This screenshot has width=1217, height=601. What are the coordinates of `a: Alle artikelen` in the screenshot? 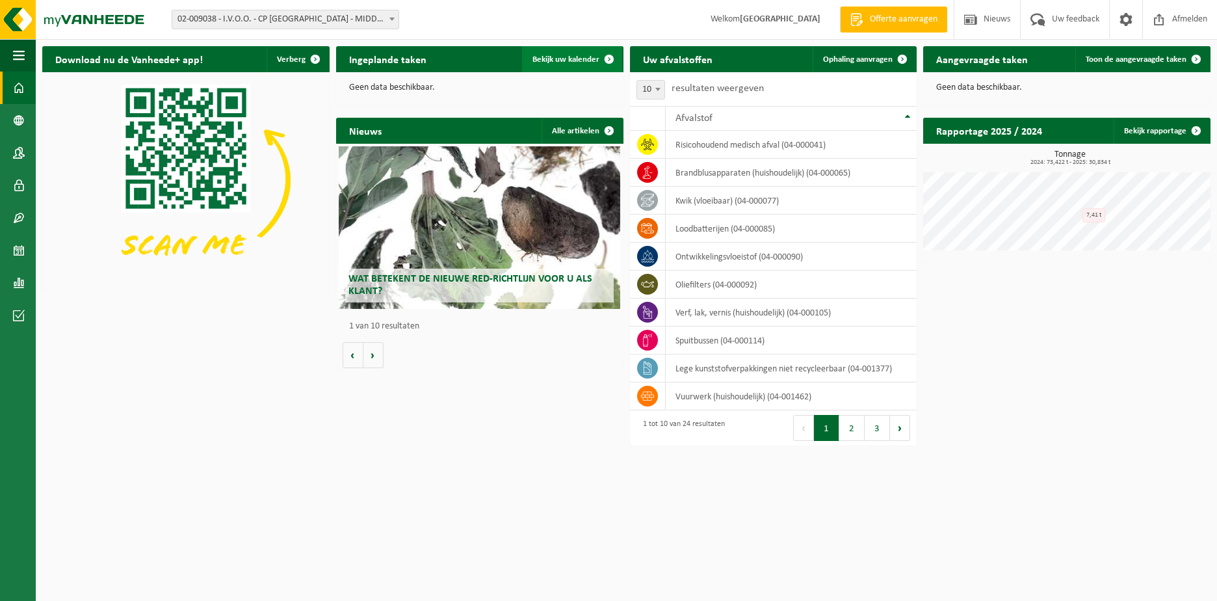 It's located at (582, 131).